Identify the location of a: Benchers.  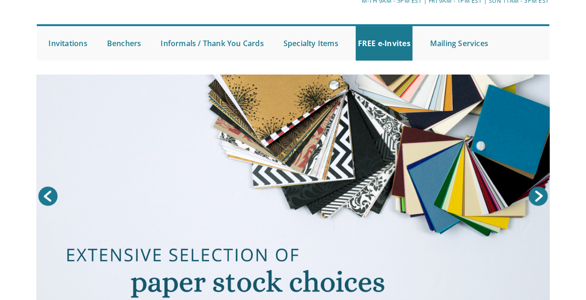
(124, 43).